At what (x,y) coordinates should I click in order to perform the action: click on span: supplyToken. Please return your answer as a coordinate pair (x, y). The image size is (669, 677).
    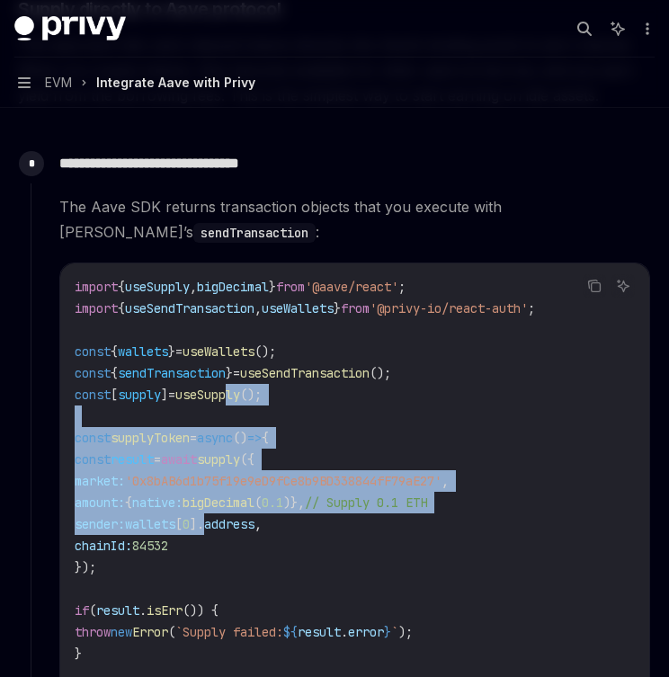
    Looking at the image, I should click on (150, 438).